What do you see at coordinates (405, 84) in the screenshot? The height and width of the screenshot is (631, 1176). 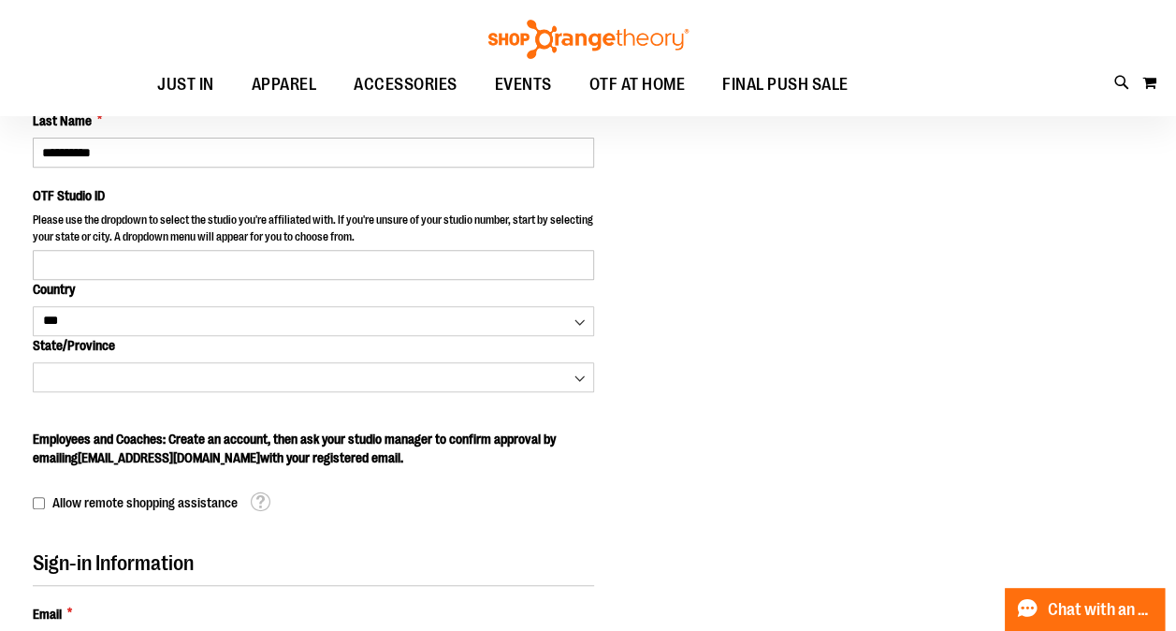 I see `span: ACCESSORIES` at bounding box center [405, 84].